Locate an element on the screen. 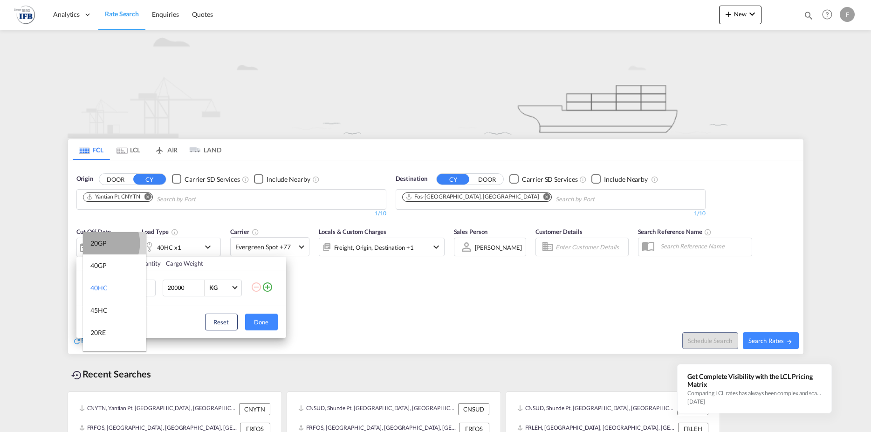  div: 20RE is located at coordinates (98, 333).